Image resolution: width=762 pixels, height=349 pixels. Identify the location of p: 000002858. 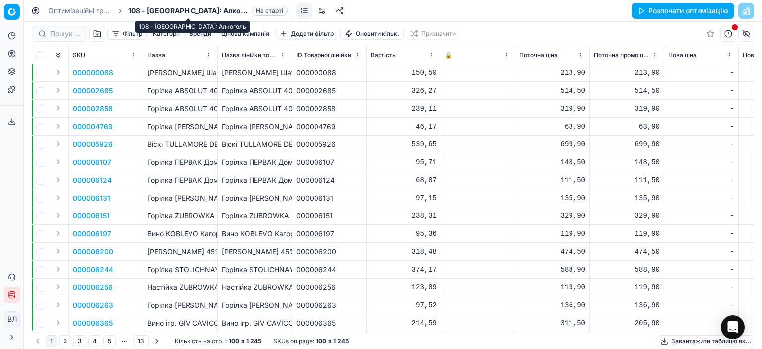
(93, 109).